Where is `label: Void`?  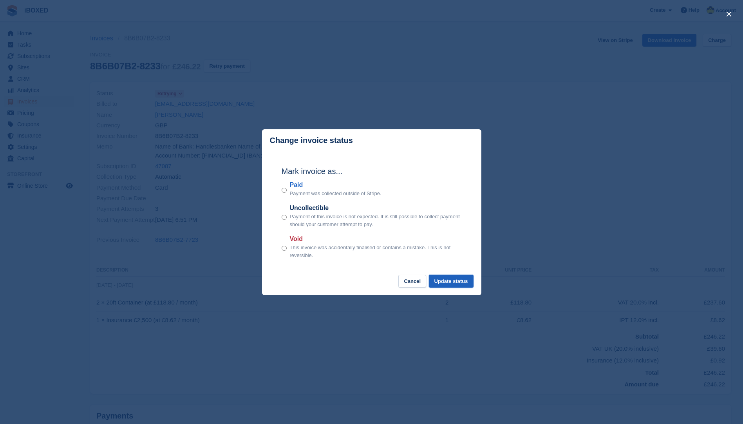 label: Void is located at coordinates (375, 239).